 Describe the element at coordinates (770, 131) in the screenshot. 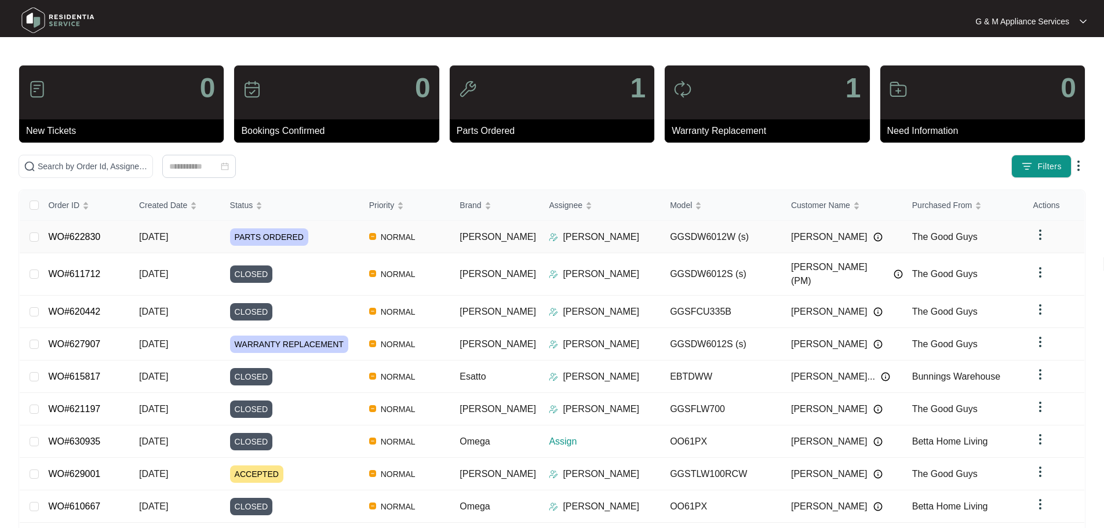

I see `p: Warranty Replacement` at that location.